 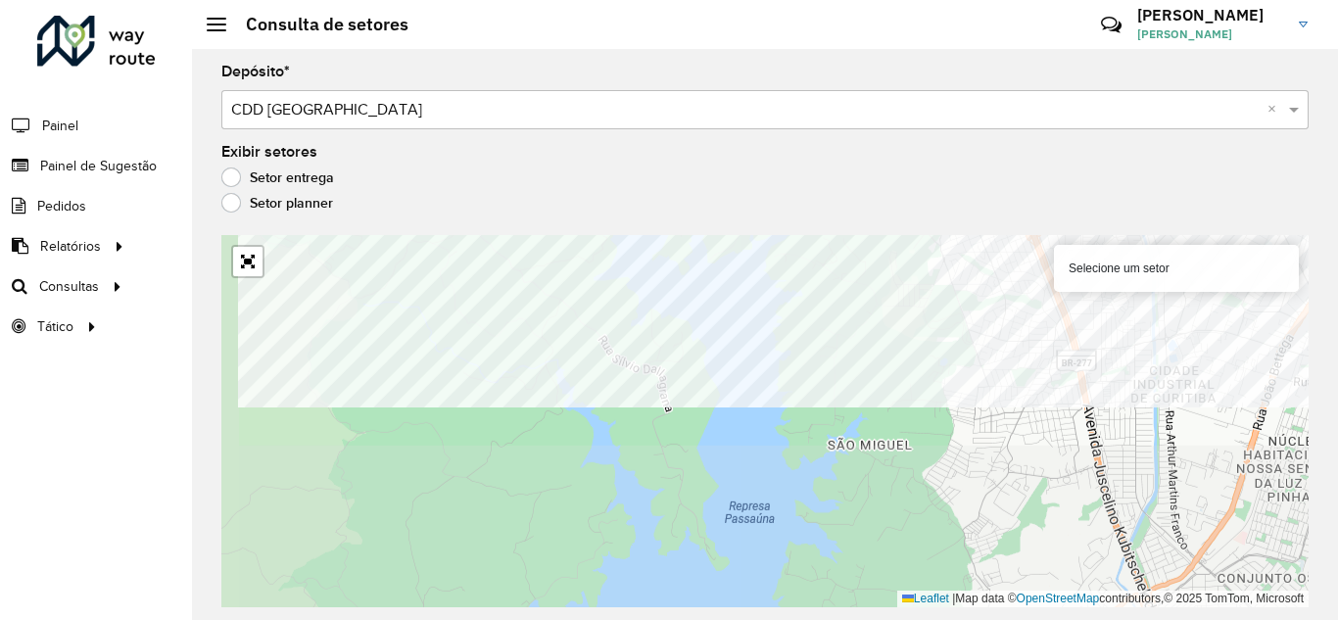 I want to click on span: Tático, so click(x=55, y=326).